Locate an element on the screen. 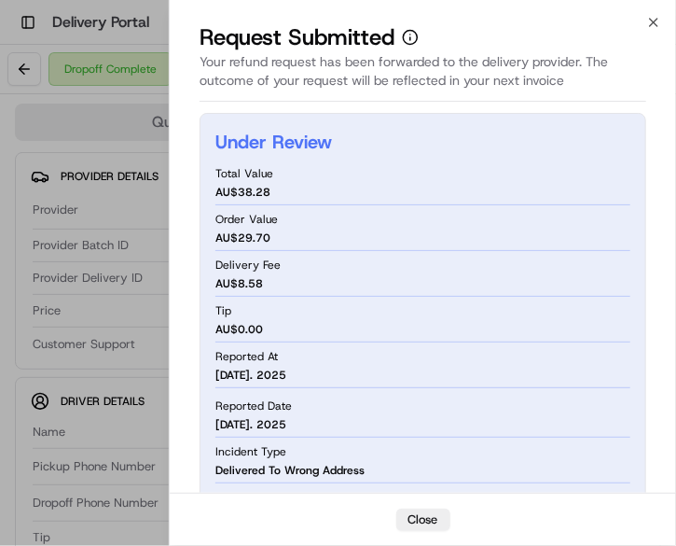  span: Delivered To Wrong Address is located at coordinates (290, 470).